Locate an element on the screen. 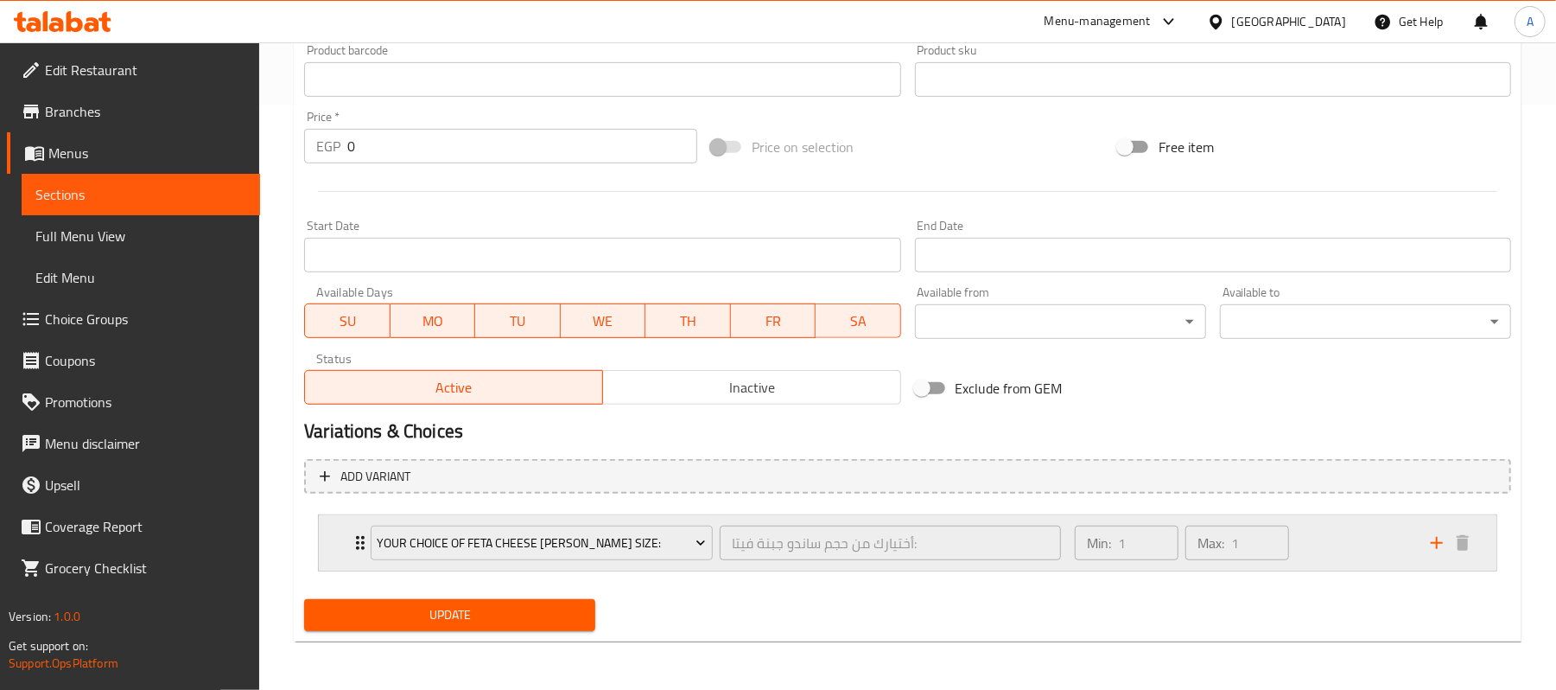  a: Branches is located at coordinates (133, 111).